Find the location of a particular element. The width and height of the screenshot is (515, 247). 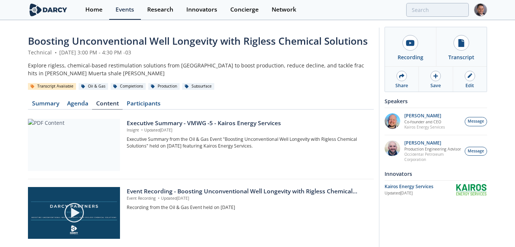

div: Kairos Energy Services is located at coordinates (420, 187).